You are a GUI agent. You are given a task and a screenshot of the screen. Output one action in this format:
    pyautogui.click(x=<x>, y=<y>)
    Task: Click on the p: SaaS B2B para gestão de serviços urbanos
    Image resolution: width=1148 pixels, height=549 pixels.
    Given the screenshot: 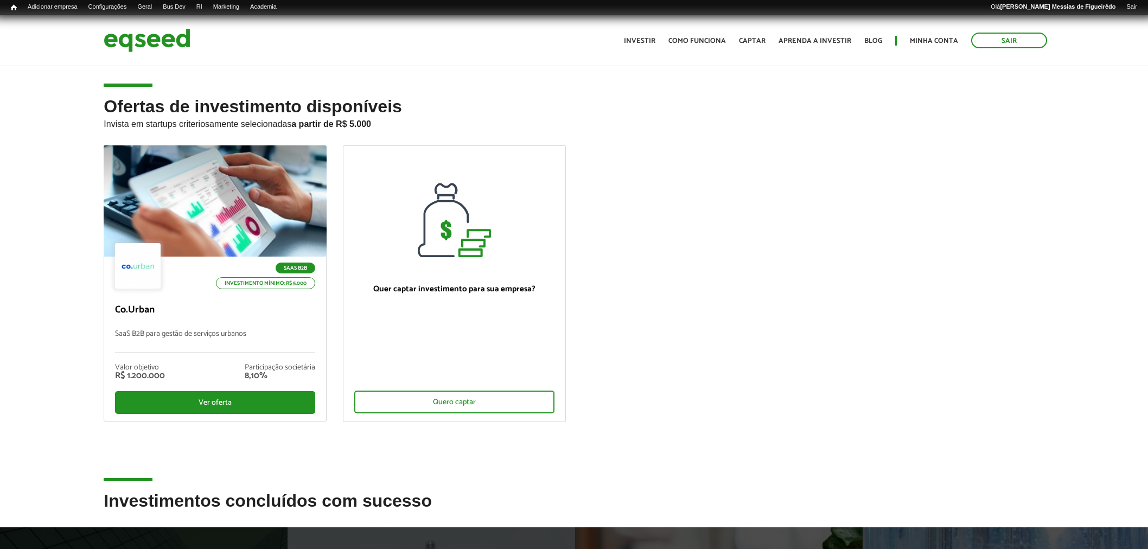 What is the action you would take?
    pyautogui.click(x=215, y=341)
    